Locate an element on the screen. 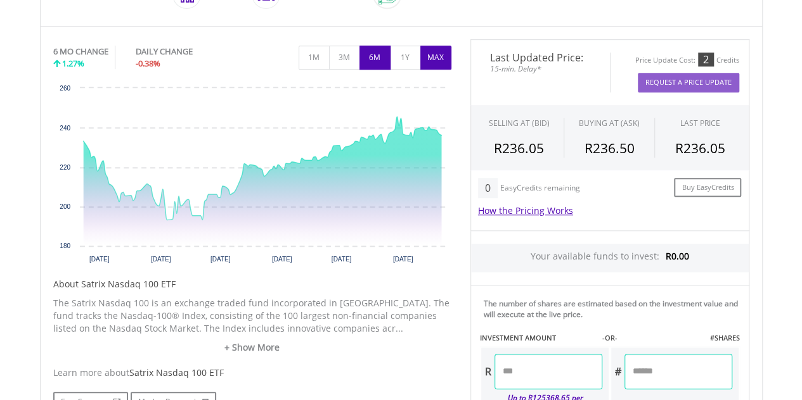 This screenshot has width=802, height=400. div: EasyCredits remaining is located at coordinates (540, 189).